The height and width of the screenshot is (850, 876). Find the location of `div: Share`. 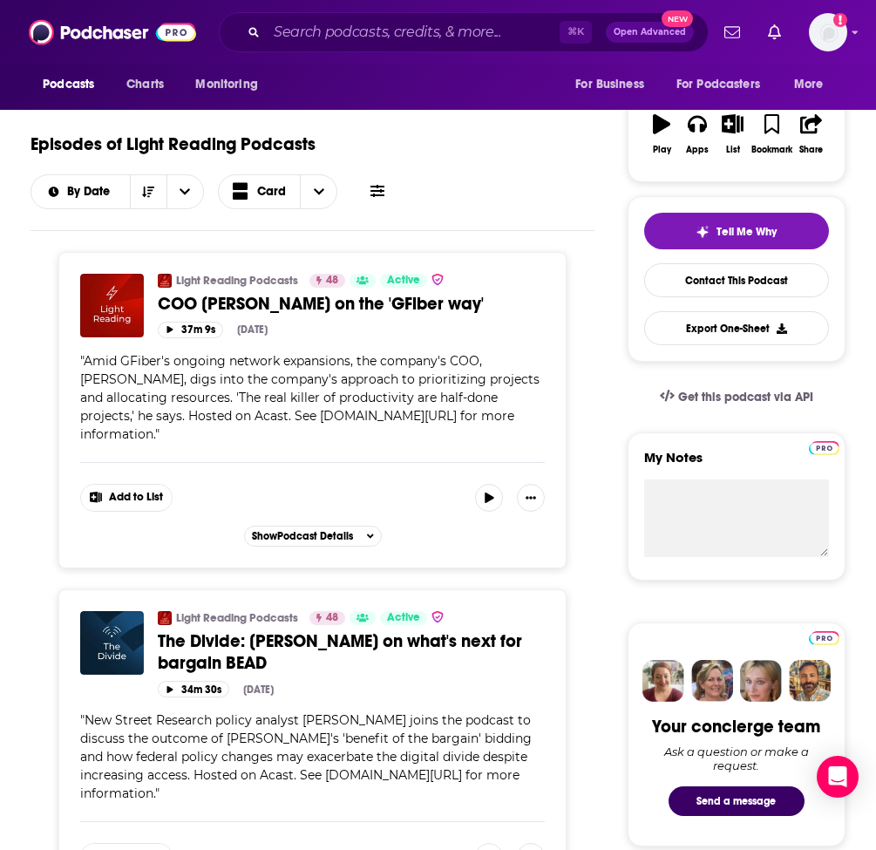

div: Share is located at coordinates (811, 150).